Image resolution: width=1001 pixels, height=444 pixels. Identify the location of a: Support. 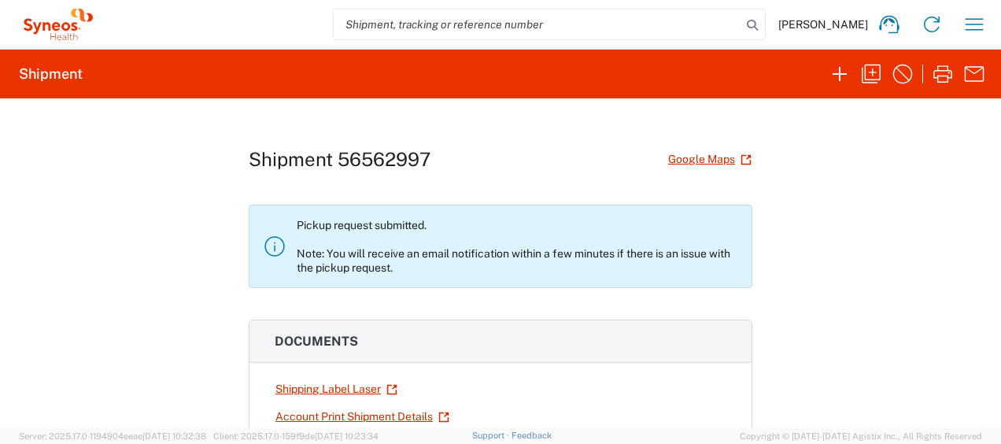
(492, 435).